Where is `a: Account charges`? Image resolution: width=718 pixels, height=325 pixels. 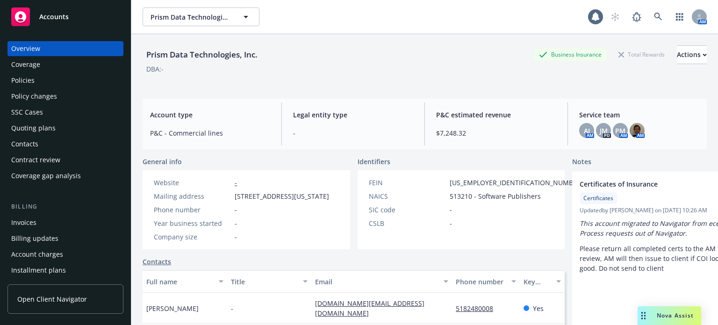
a: Account charges is located at coordinates (65, 254).